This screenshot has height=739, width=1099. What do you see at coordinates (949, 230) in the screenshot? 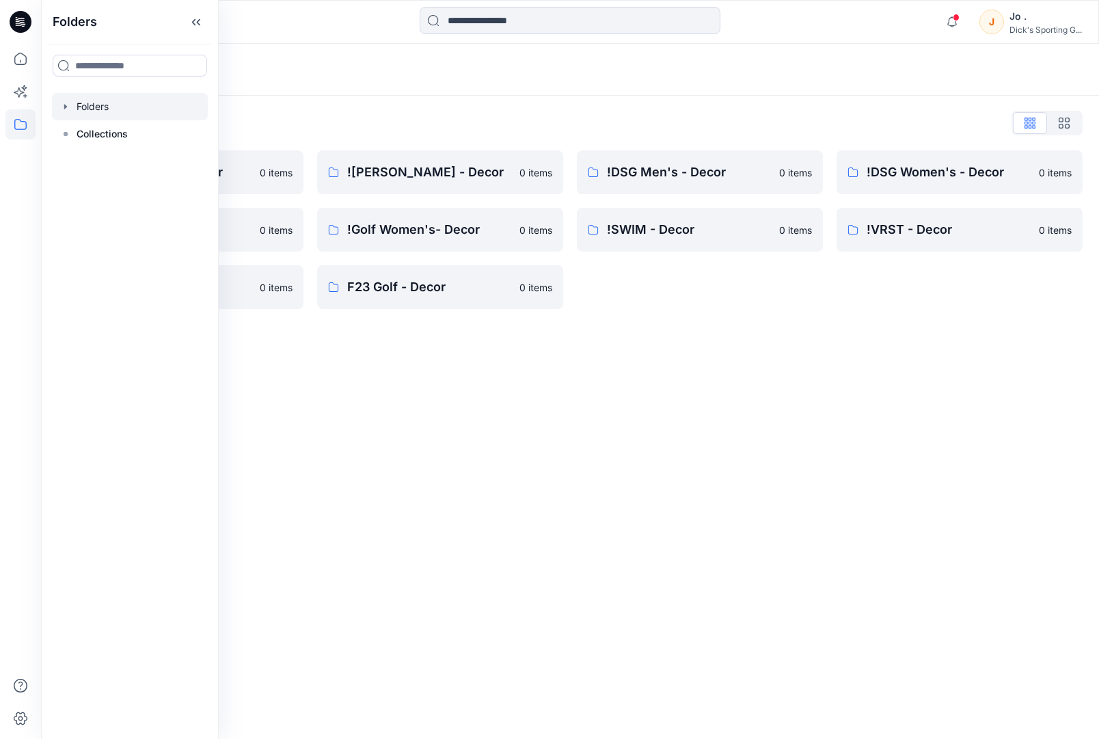
I see `p: !VRST - Decor` at bounding box center [949, 230].